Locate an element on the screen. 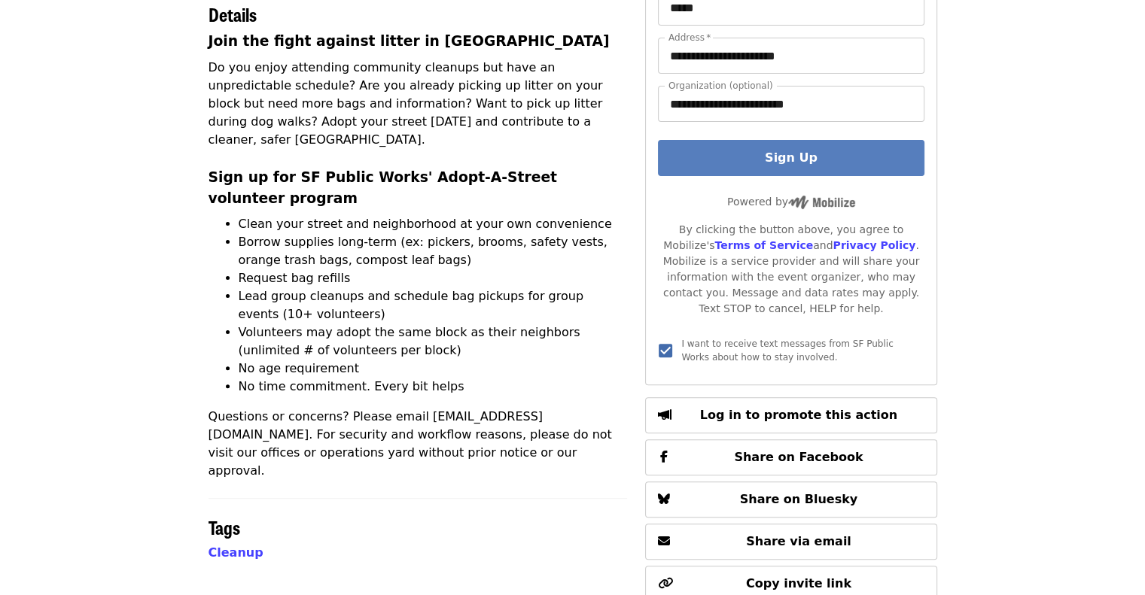  span: Tags is located at coordinates (224, 527).